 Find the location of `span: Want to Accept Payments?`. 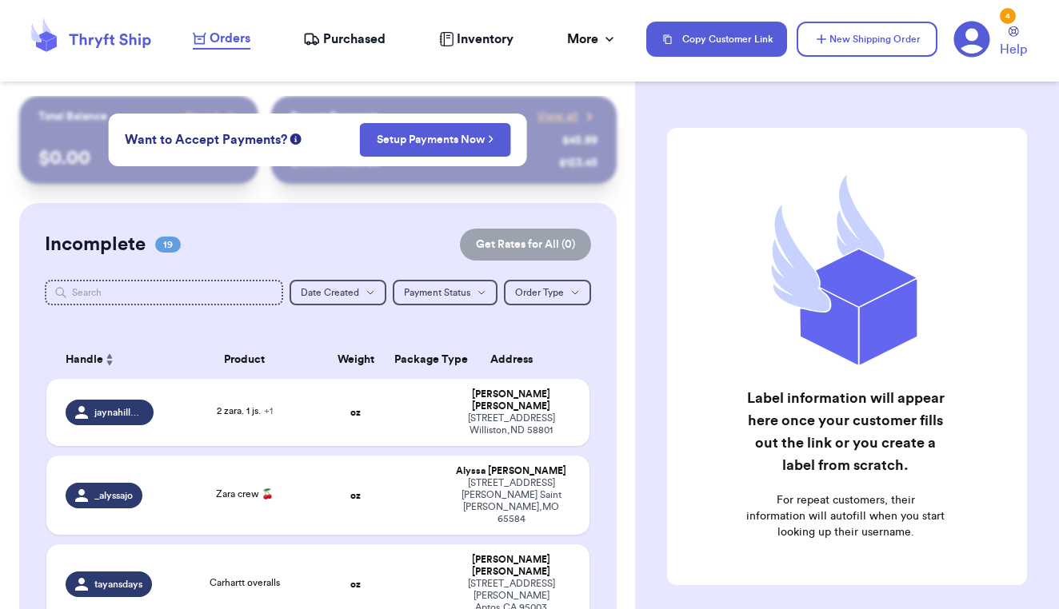

span: Want to Accept Payments? is located at coordinates (206, 140).